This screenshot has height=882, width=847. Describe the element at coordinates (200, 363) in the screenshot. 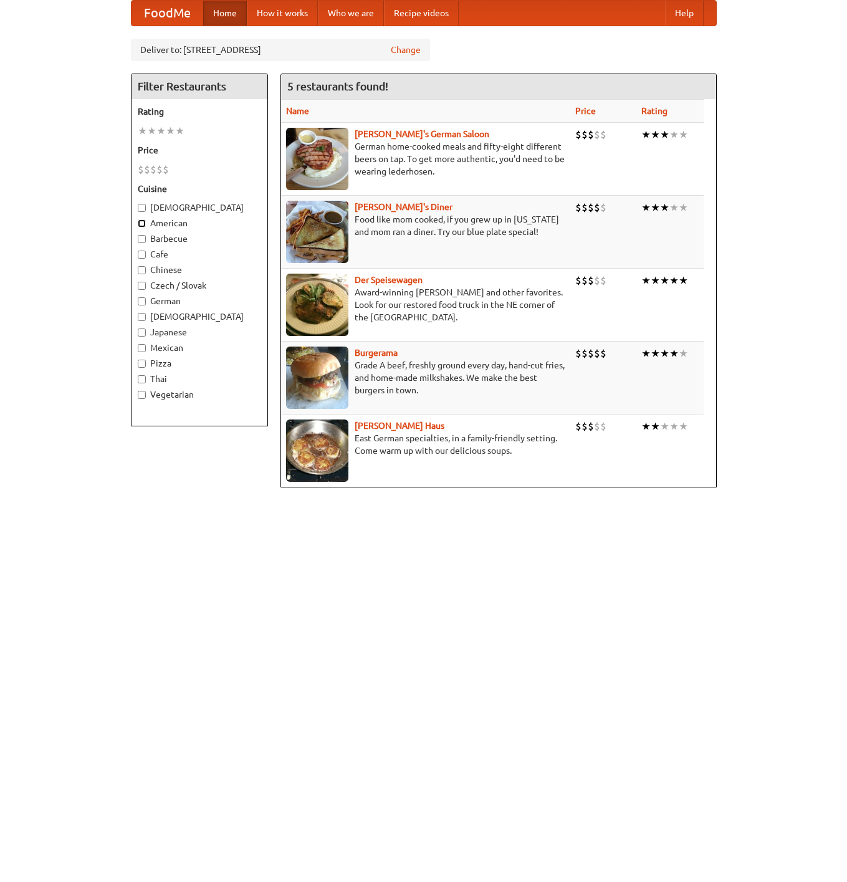

I see `label: Pizza` at that location.